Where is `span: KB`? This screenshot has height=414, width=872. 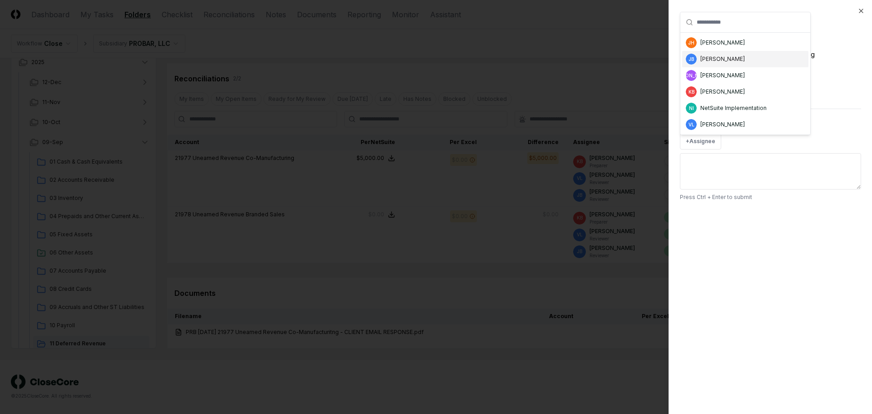
span: KB is located at coordinates (691, 92).